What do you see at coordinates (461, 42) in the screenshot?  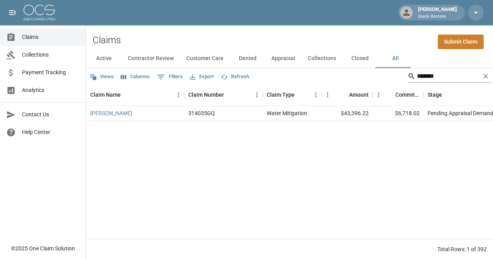 I see `a: Submit Claim` at bounding box center [461, 42].